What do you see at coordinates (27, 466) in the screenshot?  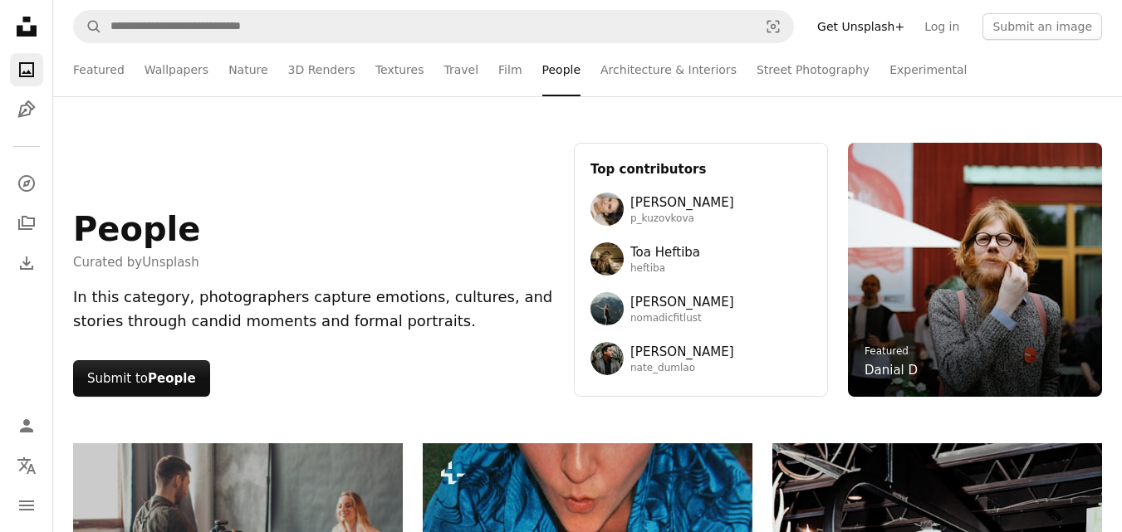 I see `button: Language` at bounding box center [27, 466].